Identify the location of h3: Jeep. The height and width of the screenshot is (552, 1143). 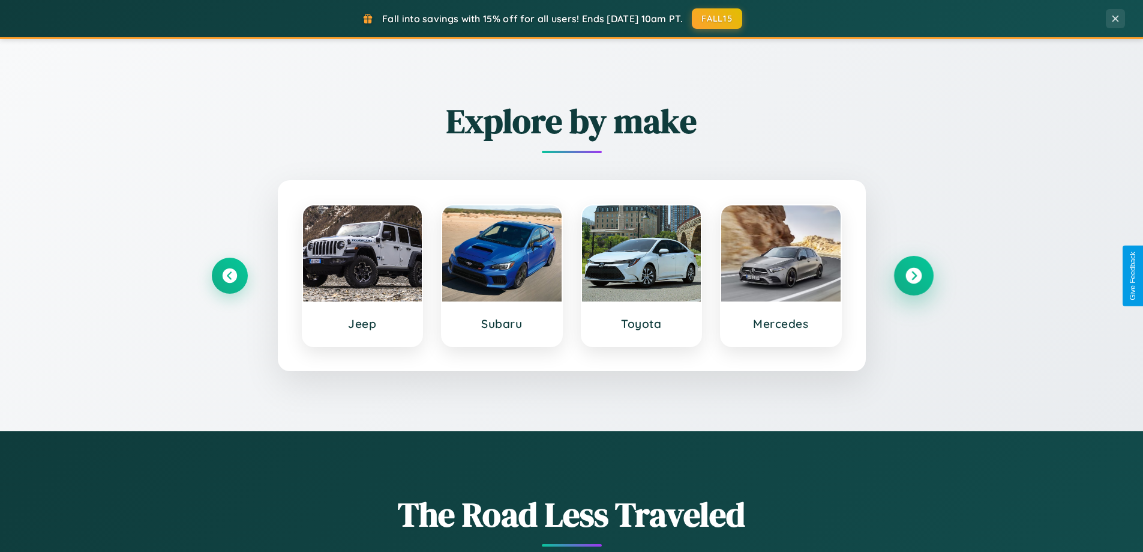
(362, 323).